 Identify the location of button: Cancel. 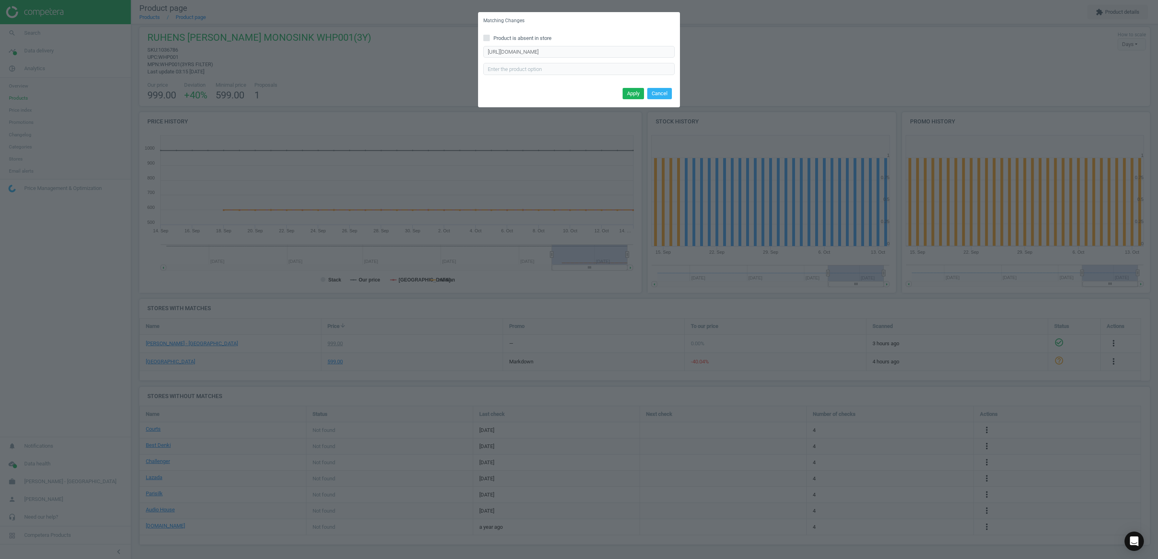
(659, 94).